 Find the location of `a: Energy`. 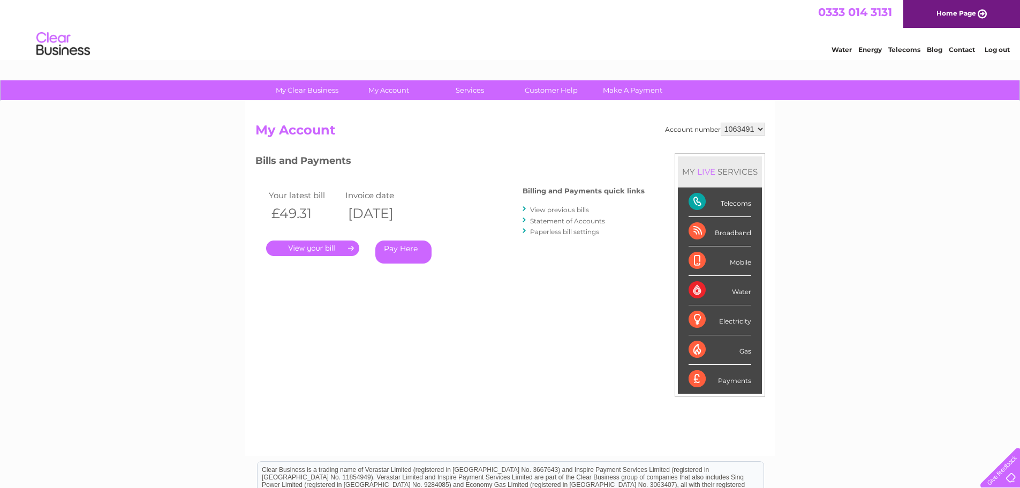

a: Energy is located at coordinates (870, 49).